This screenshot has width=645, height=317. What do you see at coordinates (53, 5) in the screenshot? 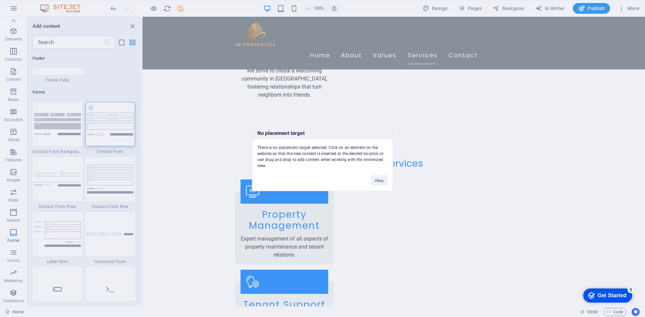
I see `div: 5` at bounding box center [53, 5].